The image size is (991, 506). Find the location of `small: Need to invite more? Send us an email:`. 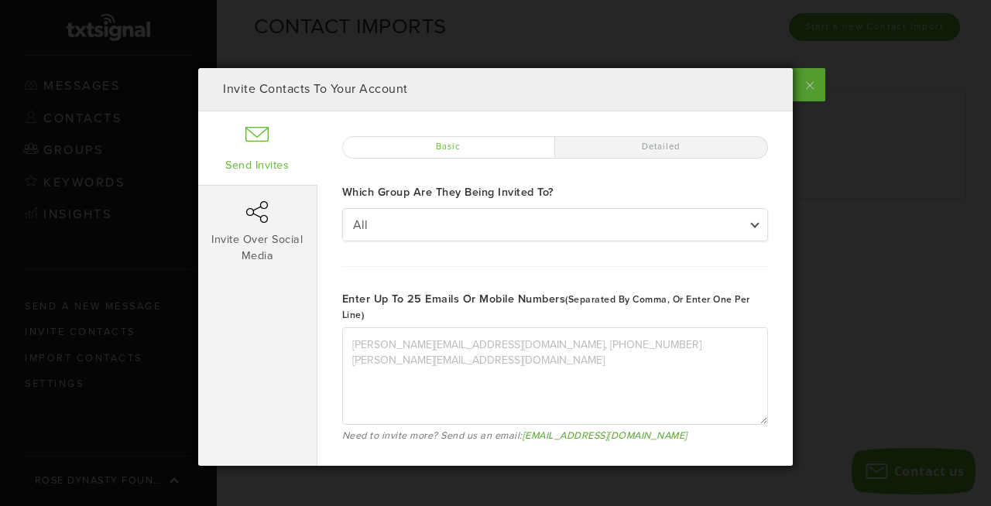

small: Need to invite more? Send us an email: is located at coordinates (555, 436).